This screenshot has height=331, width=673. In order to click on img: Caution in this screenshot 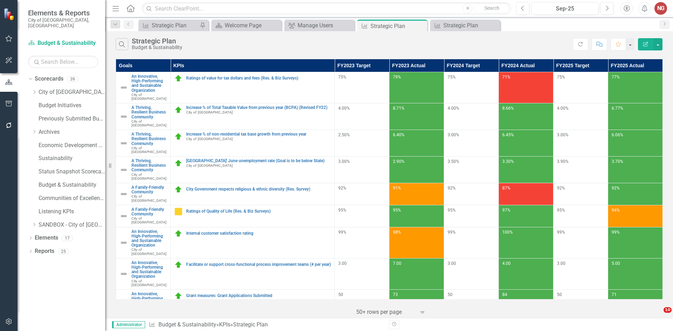, I will do `click(178, 212)`.